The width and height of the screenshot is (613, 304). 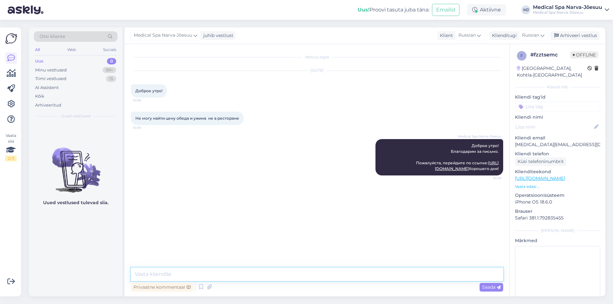 What do you see at coordinates (39, 61) in the screenshot?
I see `div: Uus` at bounding box center [39, 61].